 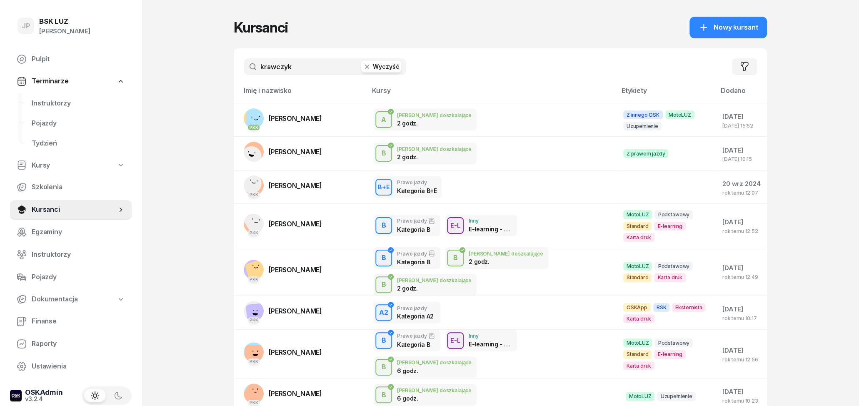 I want to click on div: rok temu 12:52, so click(x=741, y=231).